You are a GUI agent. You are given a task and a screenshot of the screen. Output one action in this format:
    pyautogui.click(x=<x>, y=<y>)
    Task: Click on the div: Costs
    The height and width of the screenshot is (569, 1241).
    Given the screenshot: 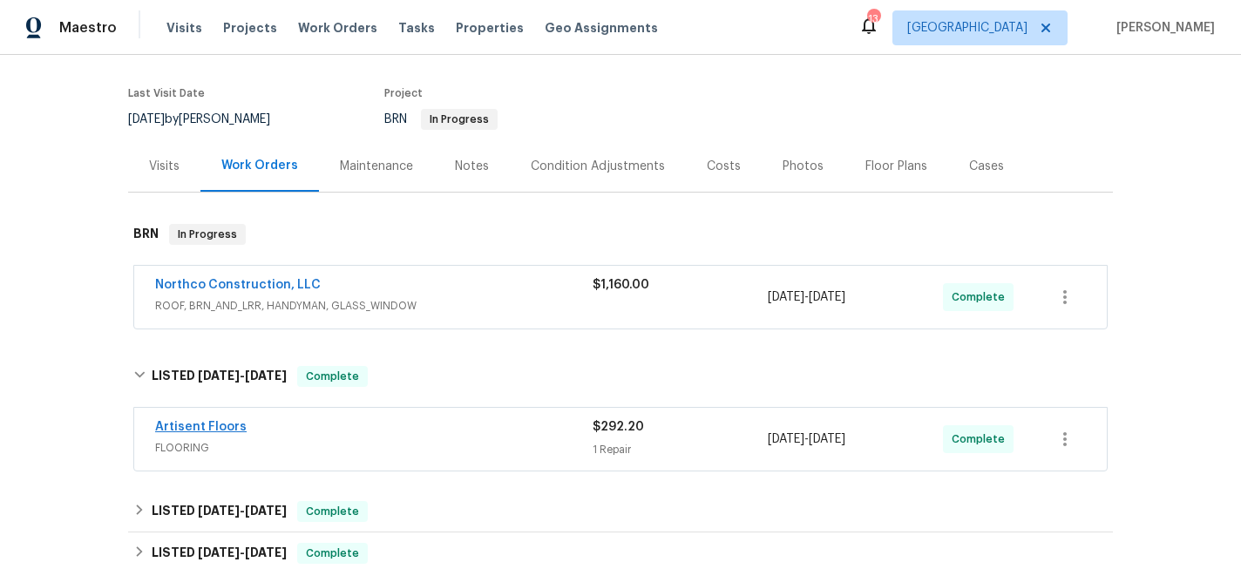 What is the action you would take?
    pyautogui.click(x=723, y=166)
    